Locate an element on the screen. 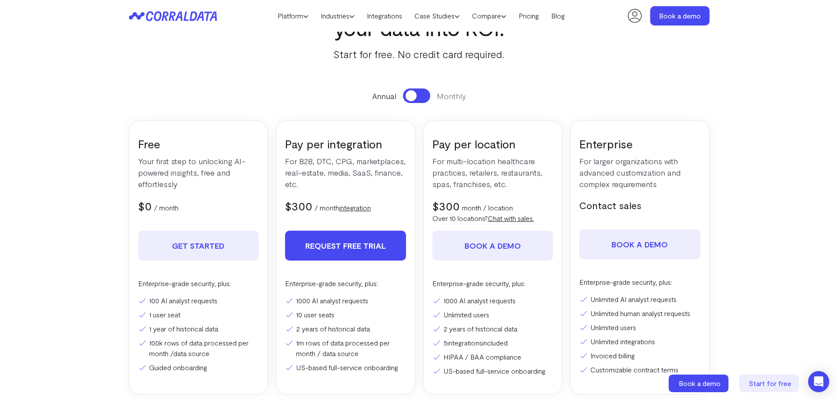 The width and height of the screenshot is (838, 401). li: Unlimited human analyst requests is located at coordinates (640, 313).